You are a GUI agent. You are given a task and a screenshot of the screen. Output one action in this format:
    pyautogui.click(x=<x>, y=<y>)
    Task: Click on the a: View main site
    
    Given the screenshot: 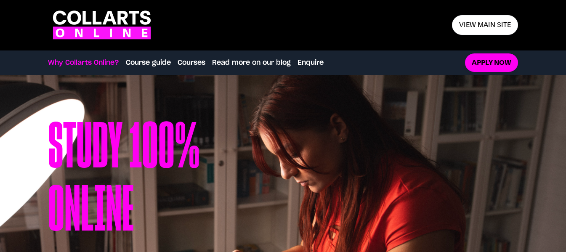 What is the action you would take?
    pyautogui.click(x=485, y=25)
    